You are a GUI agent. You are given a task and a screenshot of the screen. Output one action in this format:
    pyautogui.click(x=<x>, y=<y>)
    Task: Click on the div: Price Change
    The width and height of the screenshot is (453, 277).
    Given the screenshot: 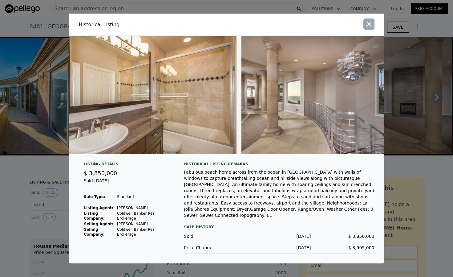 What is the action you would take?
    pyautogui.click(x=216, y=247)
    